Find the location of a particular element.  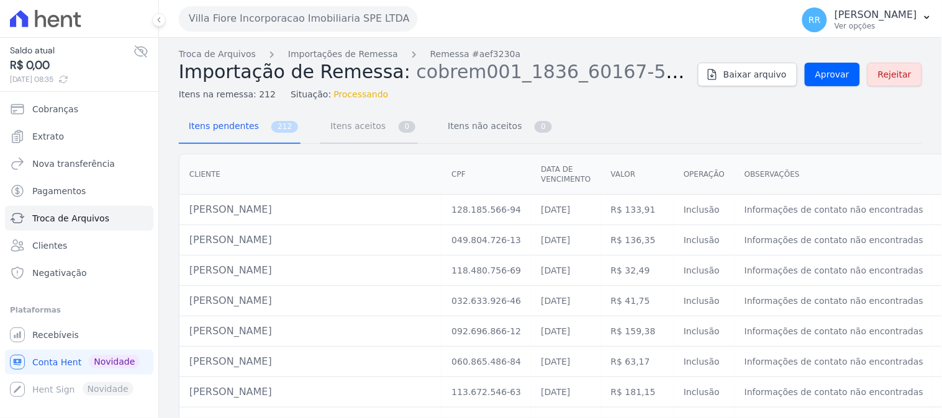

span: cobrem001_1836_60167-5_210825_013.TXT is located at coordinates (625, 71).